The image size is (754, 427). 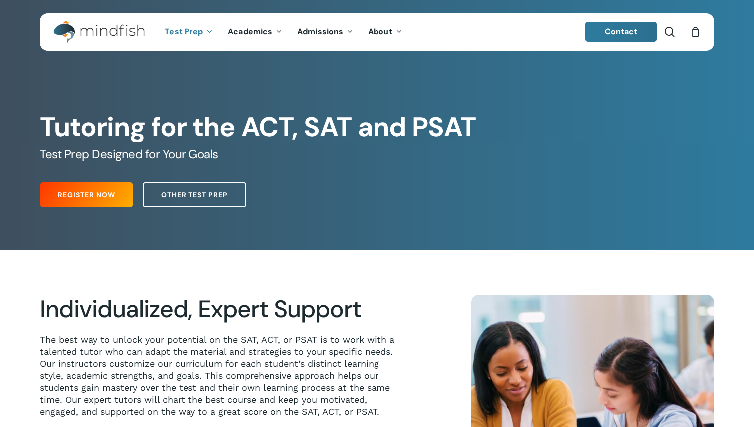 I want to click on h5: Test Prep Designed for Your Goals, so click(x=376, y=155).